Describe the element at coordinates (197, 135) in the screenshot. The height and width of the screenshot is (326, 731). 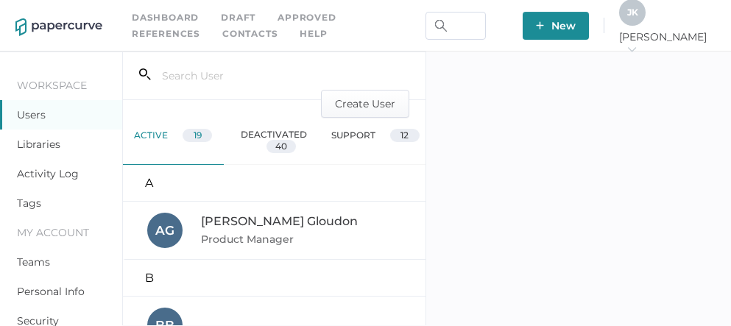
I see `span: 19` at that location.